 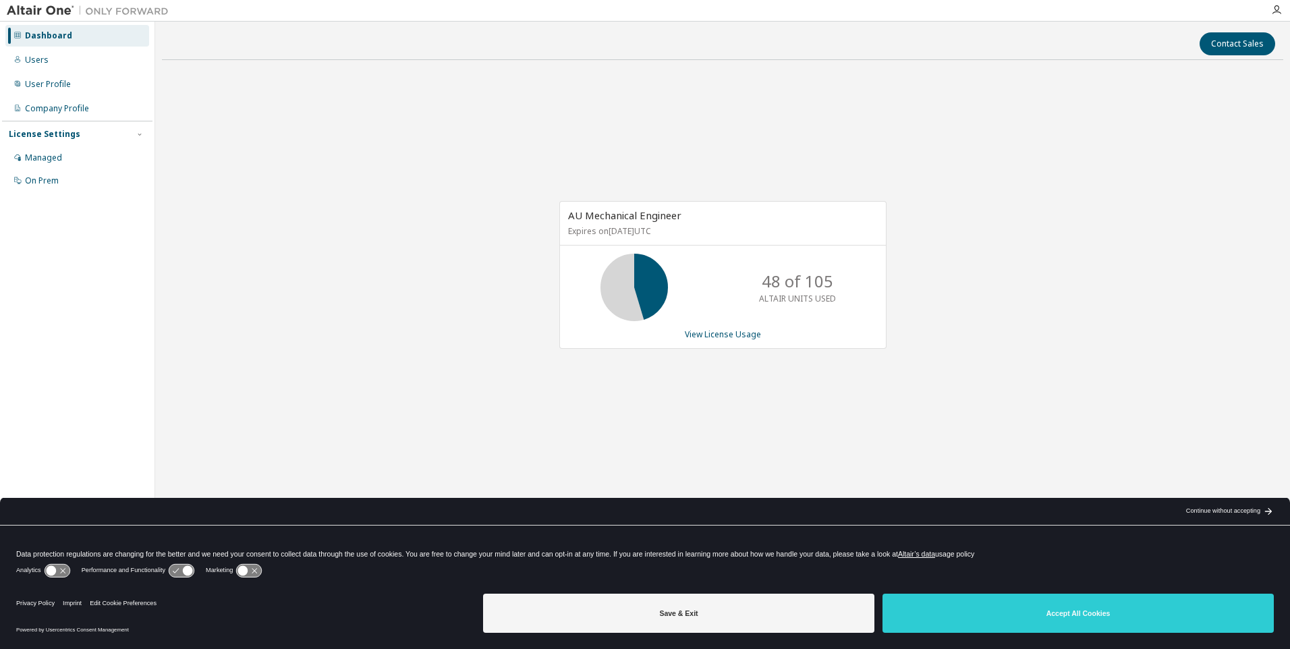 What do you see at coordinates (42, 181) in the screenshot?
I see `div: On Prem` at bounding box center [42, 181].